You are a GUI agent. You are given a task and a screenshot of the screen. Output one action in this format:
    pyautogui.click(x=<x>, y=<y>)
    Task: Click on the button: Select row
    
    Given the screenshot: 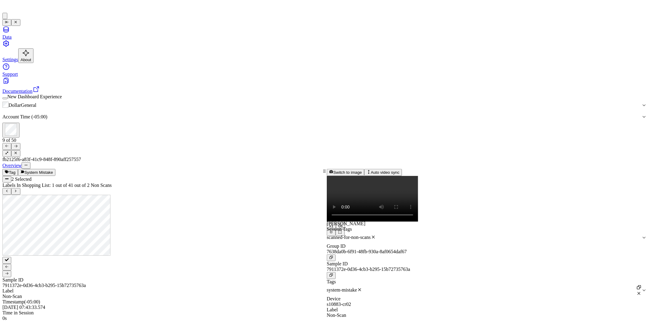 What is the action you would take?
    pyautogui.click(x=7, y=260)
    